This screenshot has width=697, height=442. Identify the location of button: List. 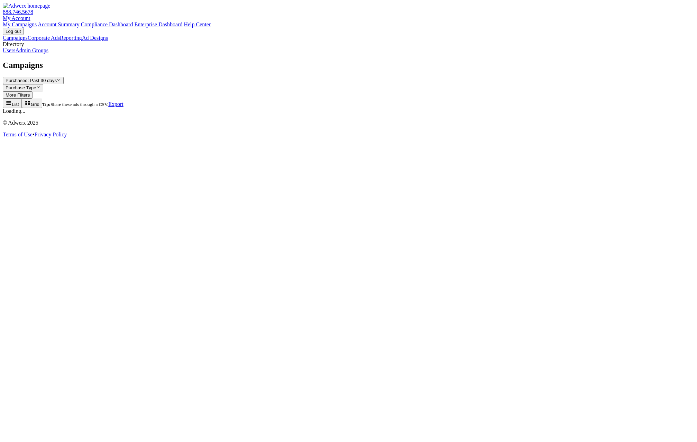
(12, 103).